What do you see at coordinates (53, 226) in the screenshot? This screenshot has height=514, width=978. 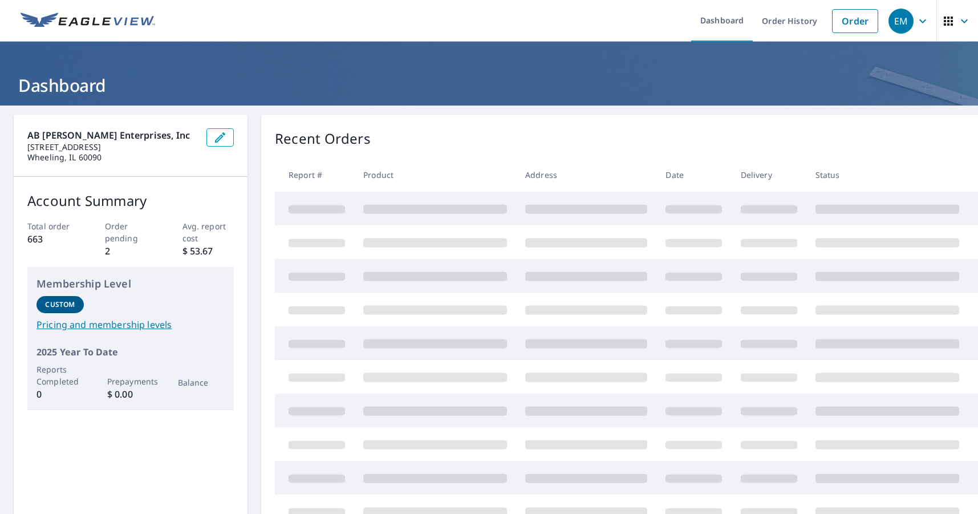 I see `p: Total order` at bounding box center [53, 226].